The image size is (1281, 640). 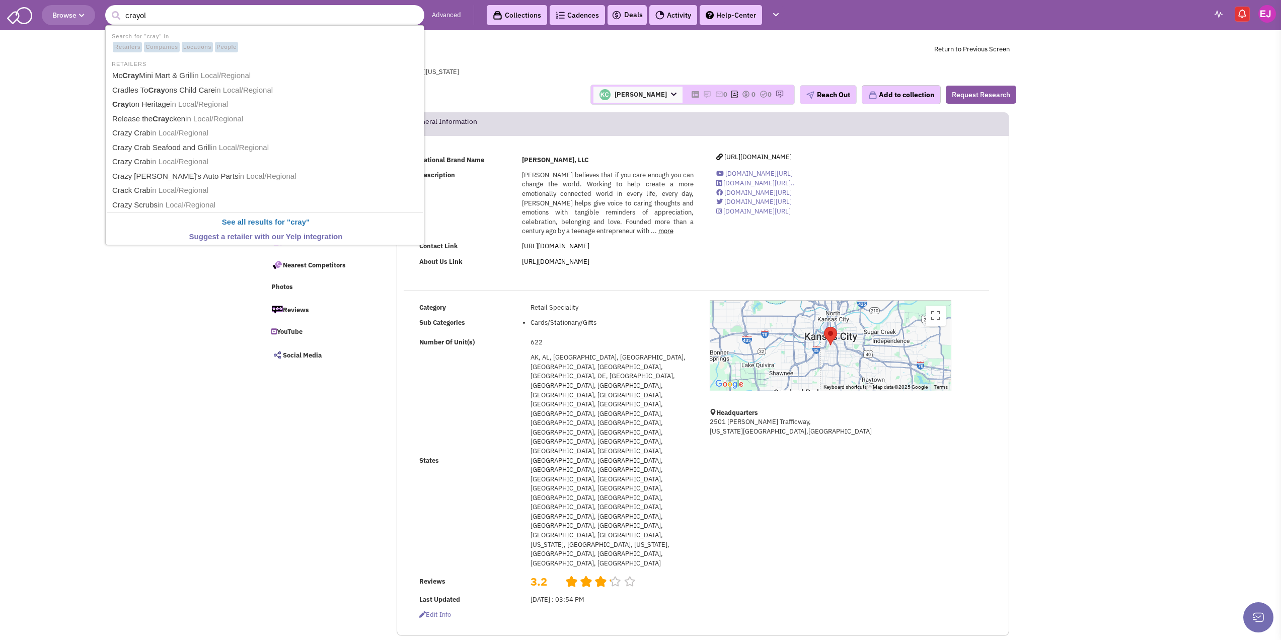 What do you see at coordinates (266, 236) in the screenshot?
I see `b: Suggest a retailer with our Yelp integration` at bounding box center [266, 236].